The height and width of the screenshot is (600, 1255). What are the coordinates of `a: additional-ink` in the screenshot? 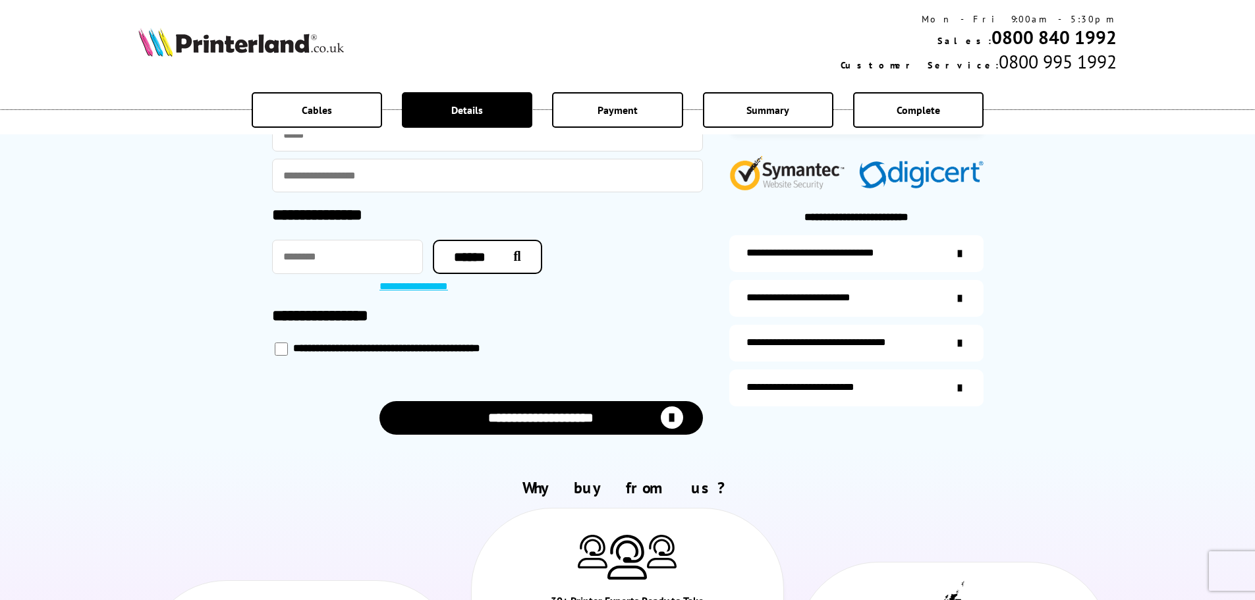 It's located at (856, 254).